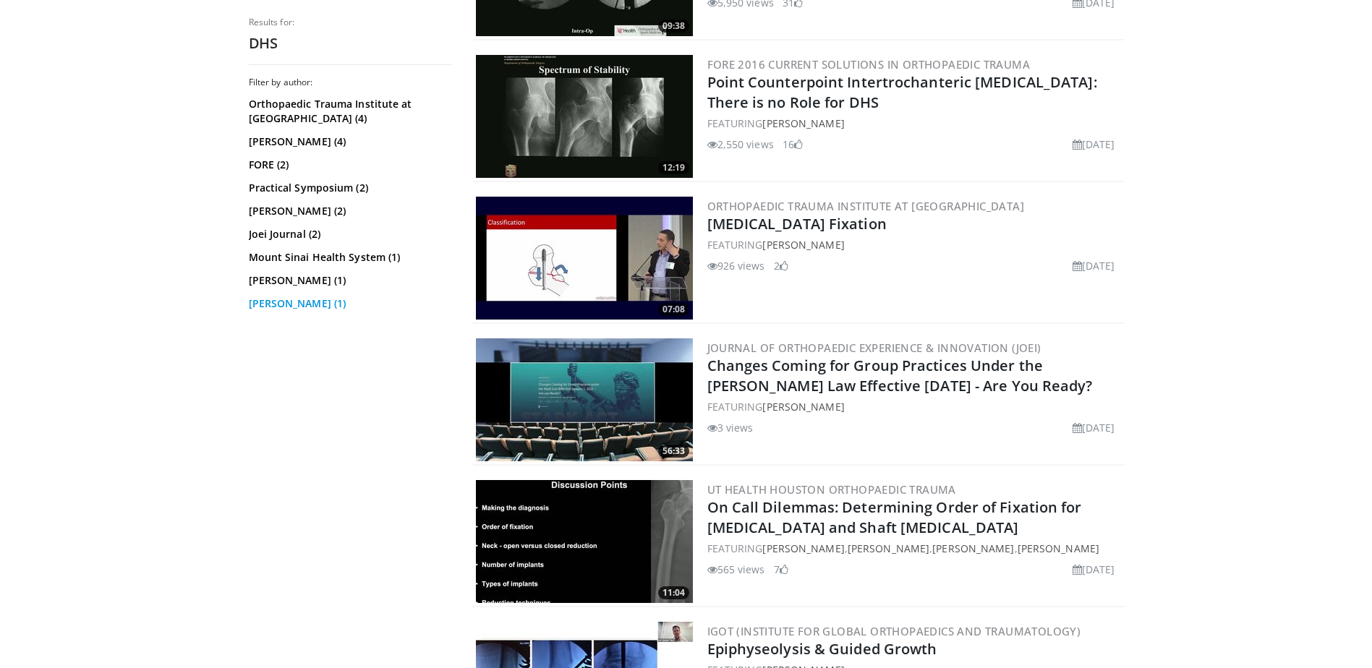  Describe the element at coordinates (781, 569) in the screenshot. I see `li: 7` at that location.